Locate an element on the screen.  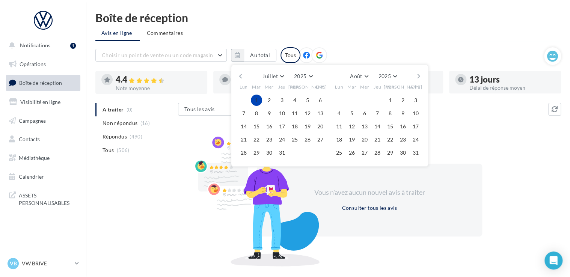
div: 13 jours is located at coordinates (512, 80).